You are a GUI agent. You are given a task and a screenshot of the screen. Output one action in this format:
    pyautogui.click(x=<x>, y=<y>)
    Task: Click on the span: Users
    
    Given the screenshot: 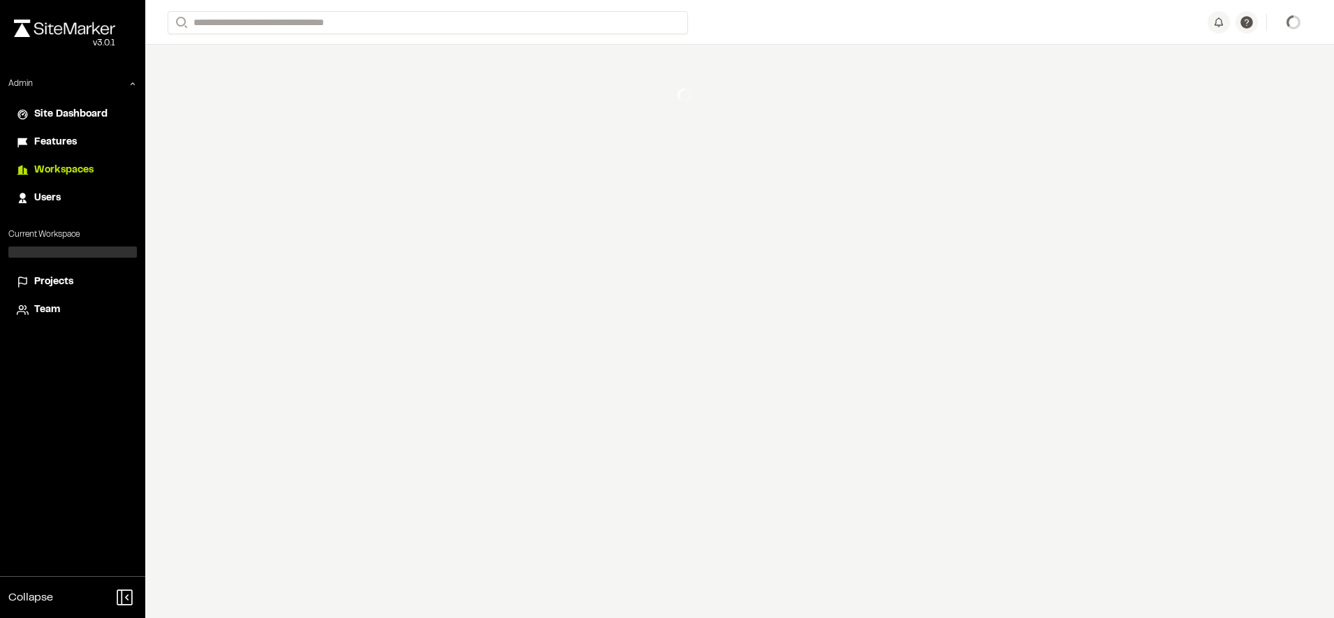 What is the action you would take?
    pyautogui.click(x=48, y=198)
    